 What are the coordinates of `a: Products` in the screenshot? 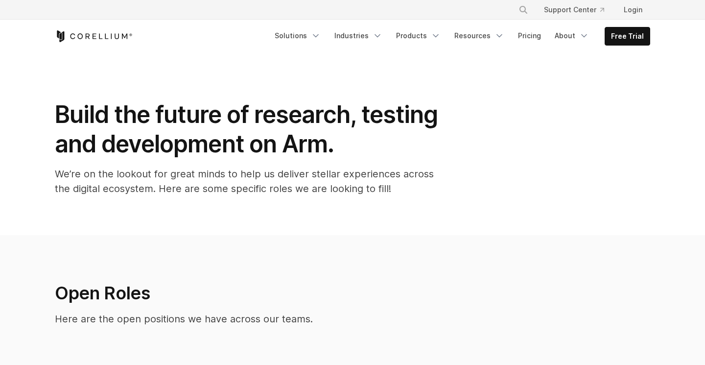 It's located at (418, 36).